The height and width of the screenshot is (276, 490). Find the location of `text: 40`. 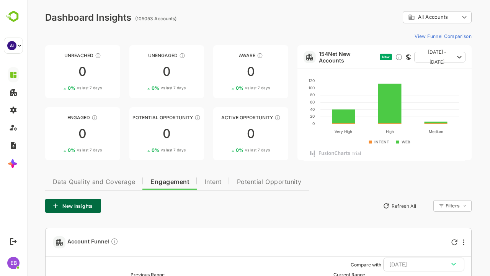

text: 40 is located at coordinates (286, 109).